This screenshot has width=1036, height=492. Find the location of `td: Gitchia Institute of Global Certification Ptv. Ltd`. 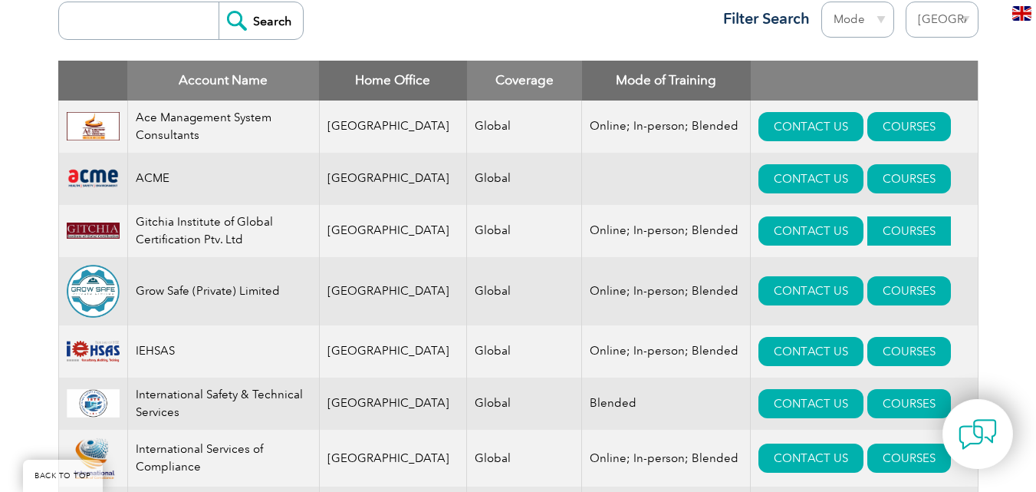

td: Gitchia Institute of Global Certification Ptv. Ltd is located at coordinates (223, 231).